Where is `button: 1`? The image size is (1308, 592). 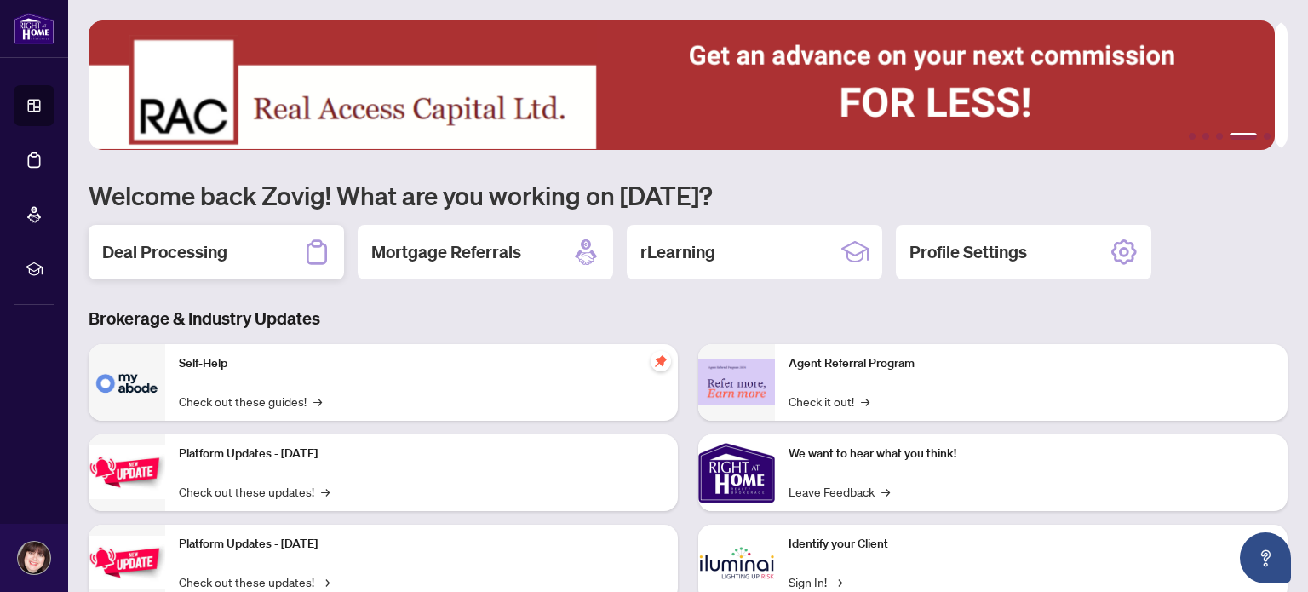
button: 1 is located at coordinates (1192, 136).